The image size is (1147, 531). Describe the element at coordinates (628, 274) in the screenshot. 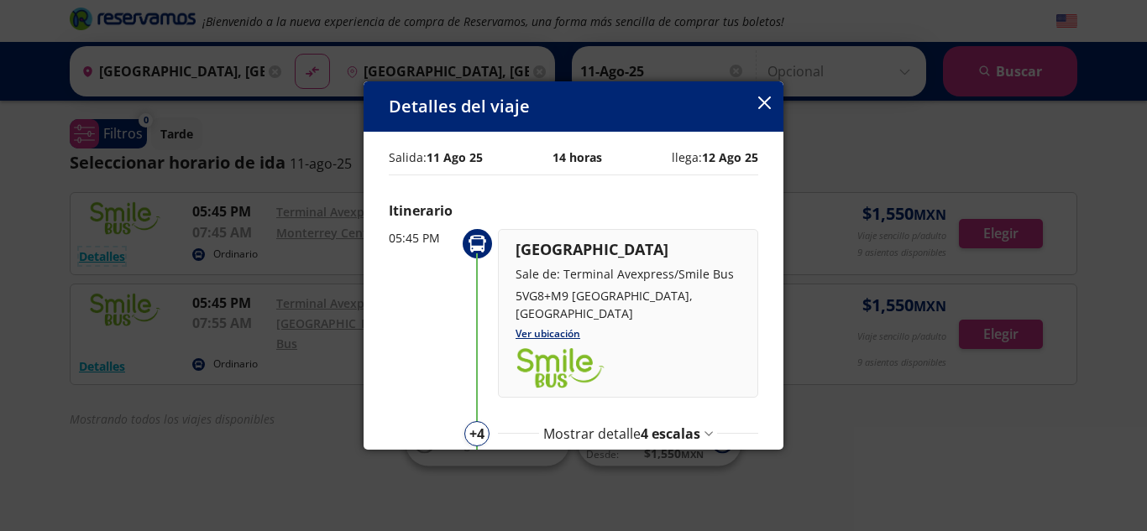

I see `p: Sale de: Terminal Avexpress/Smile Bus` at that location.